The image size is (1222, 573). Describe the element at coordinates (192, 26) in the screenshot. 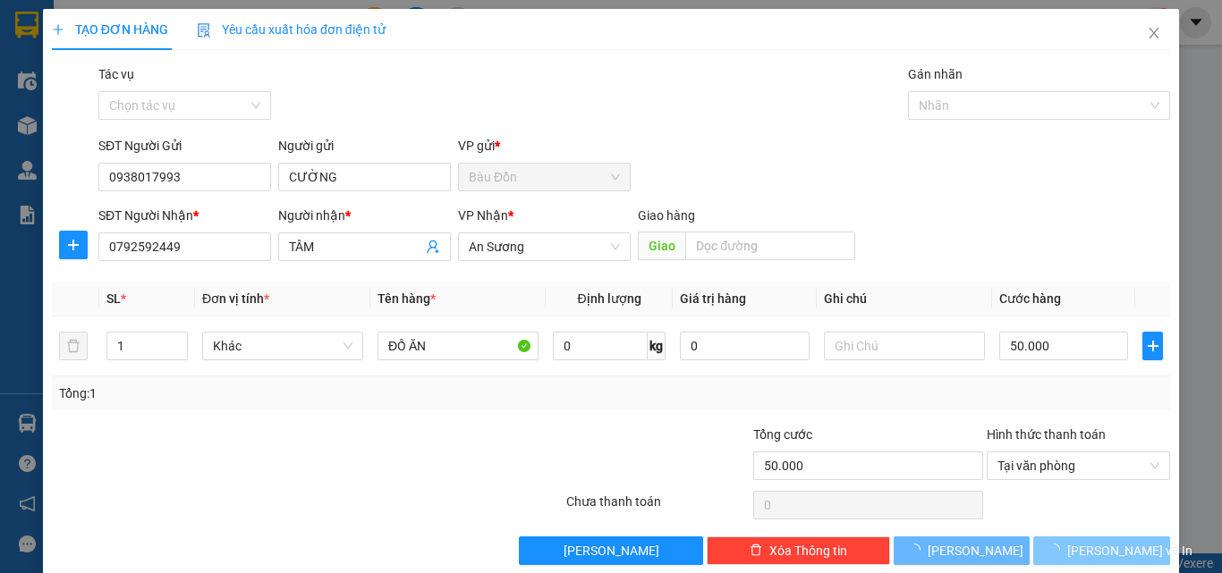

I see `span: Nhận:` at that location.